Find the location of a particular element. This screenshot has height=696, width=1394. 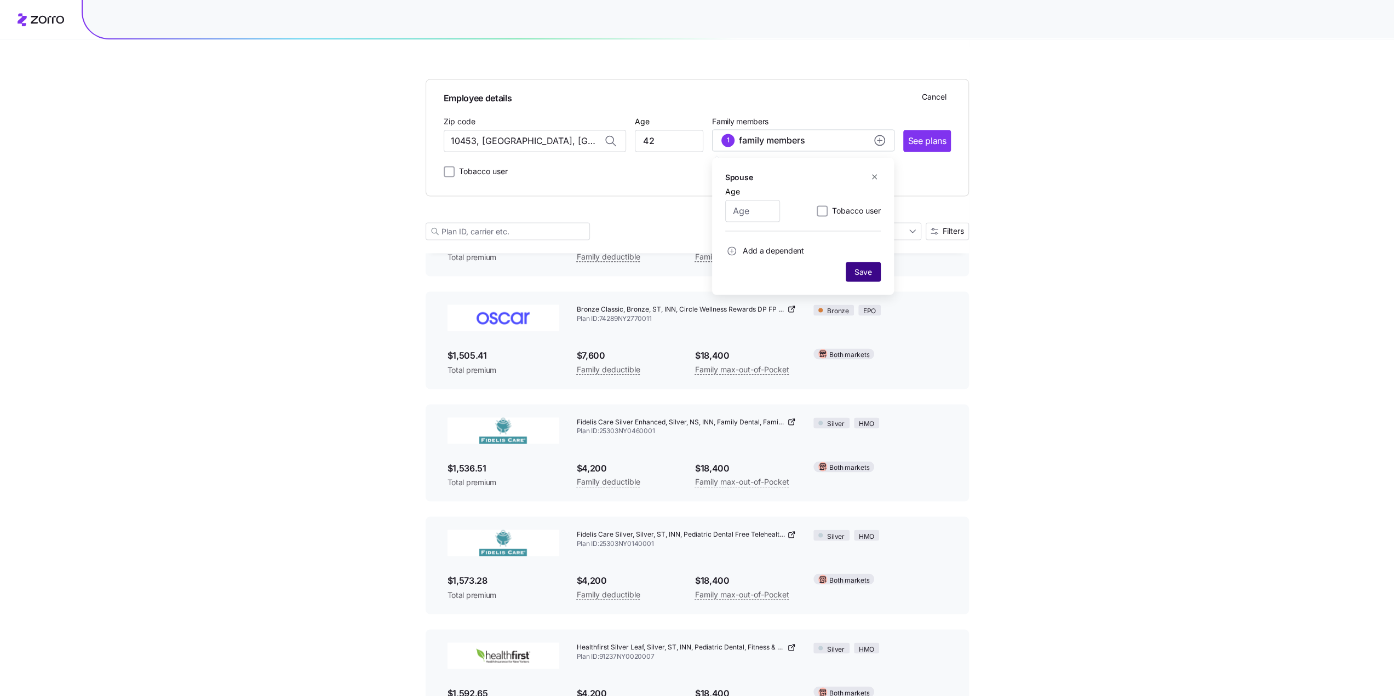

label: Zip code is located at coordinates (460, 122).